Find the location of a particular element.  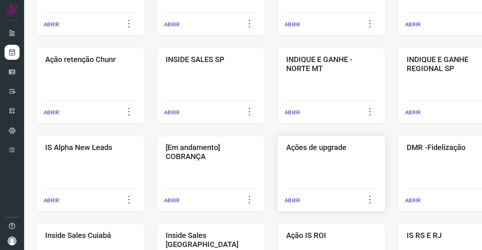

h3: Ações de upgrade is located at coordinates (331, 148).